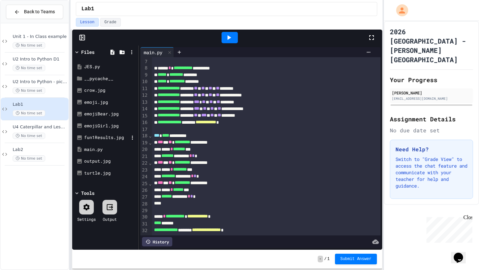  I want to click on button: Lesson, so click(87, 22).